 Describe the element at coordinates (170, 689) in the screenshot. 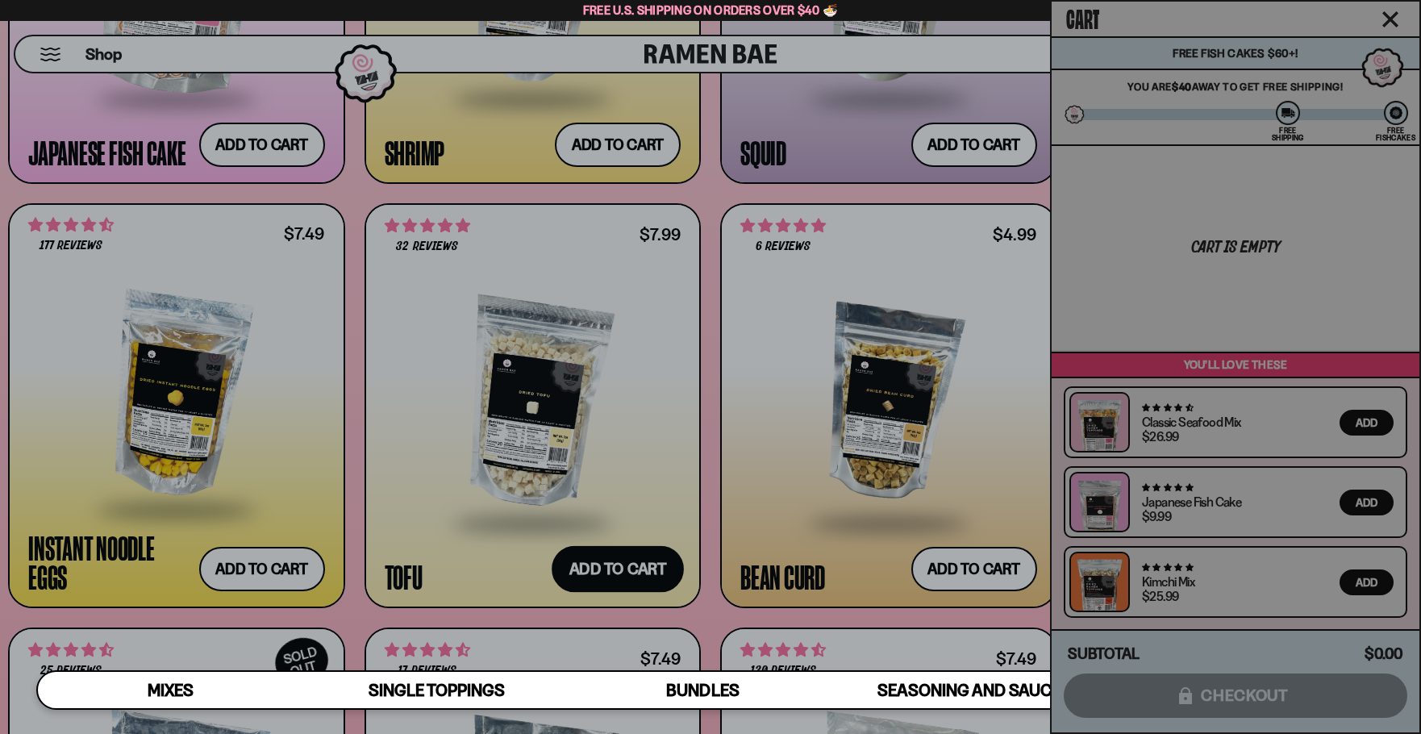

I see `span: Mixes` at that location.